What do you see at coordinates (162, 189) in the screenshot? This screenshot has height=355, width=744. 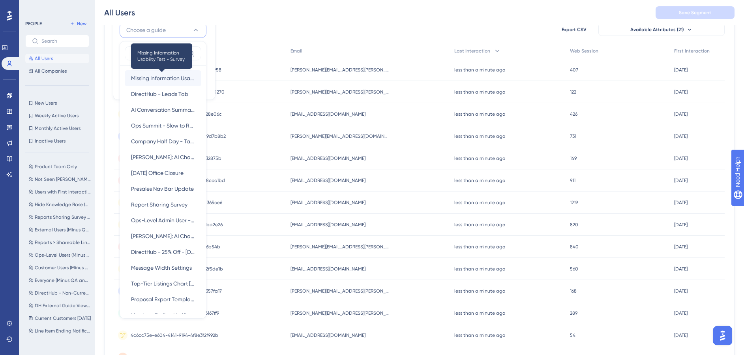 I see `span: Presales Nav Bar Update` at bounding box center [162, 189].